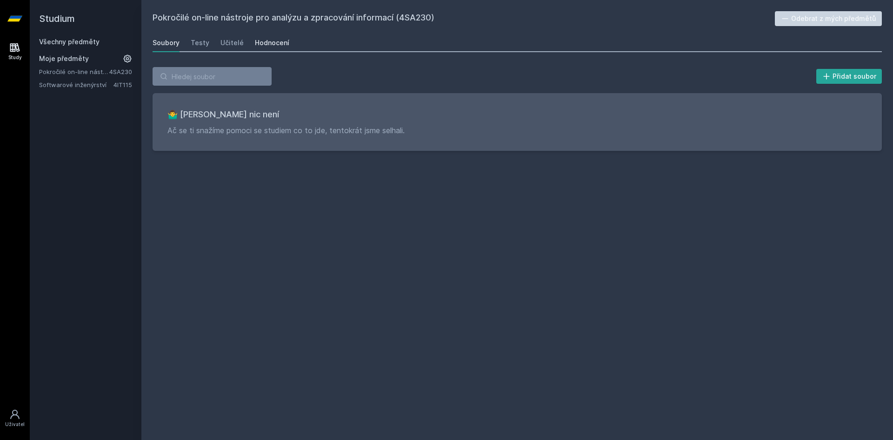 The width and height of the screenshot is (893, 440). Describe the element at coordinates (69, 41) in the screenshot. I see `a: Všechny předměty` at that location.